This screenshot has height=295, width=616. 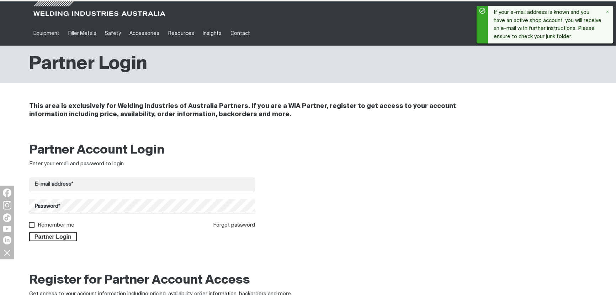 What do you see at coordinates (7, 205) in the screenshot?
I see `img: Instagram` at bounding box center [7, 205].